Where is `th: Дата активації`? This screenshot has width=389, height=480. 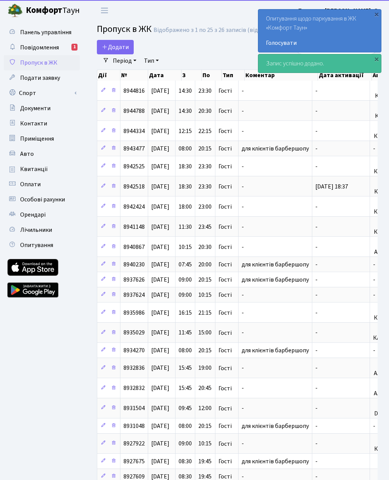
th: Дата активації is located at coordinates (345, 75).